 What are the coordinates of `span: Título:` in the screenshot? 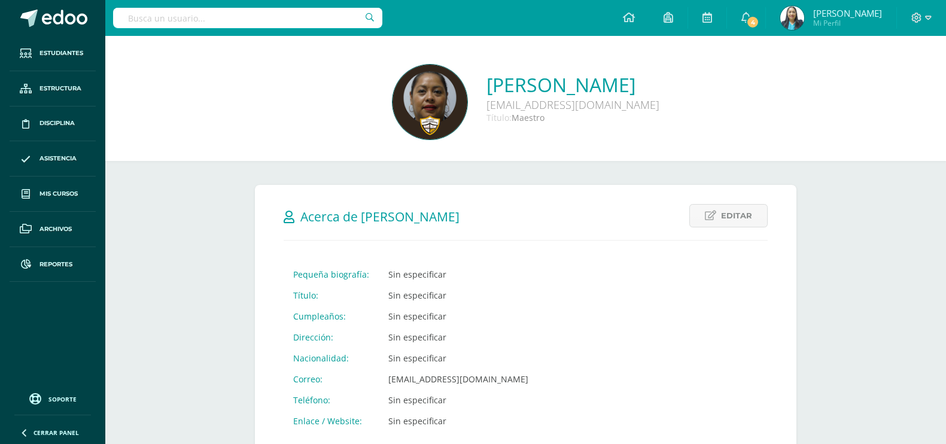 It's located at (499, 117).